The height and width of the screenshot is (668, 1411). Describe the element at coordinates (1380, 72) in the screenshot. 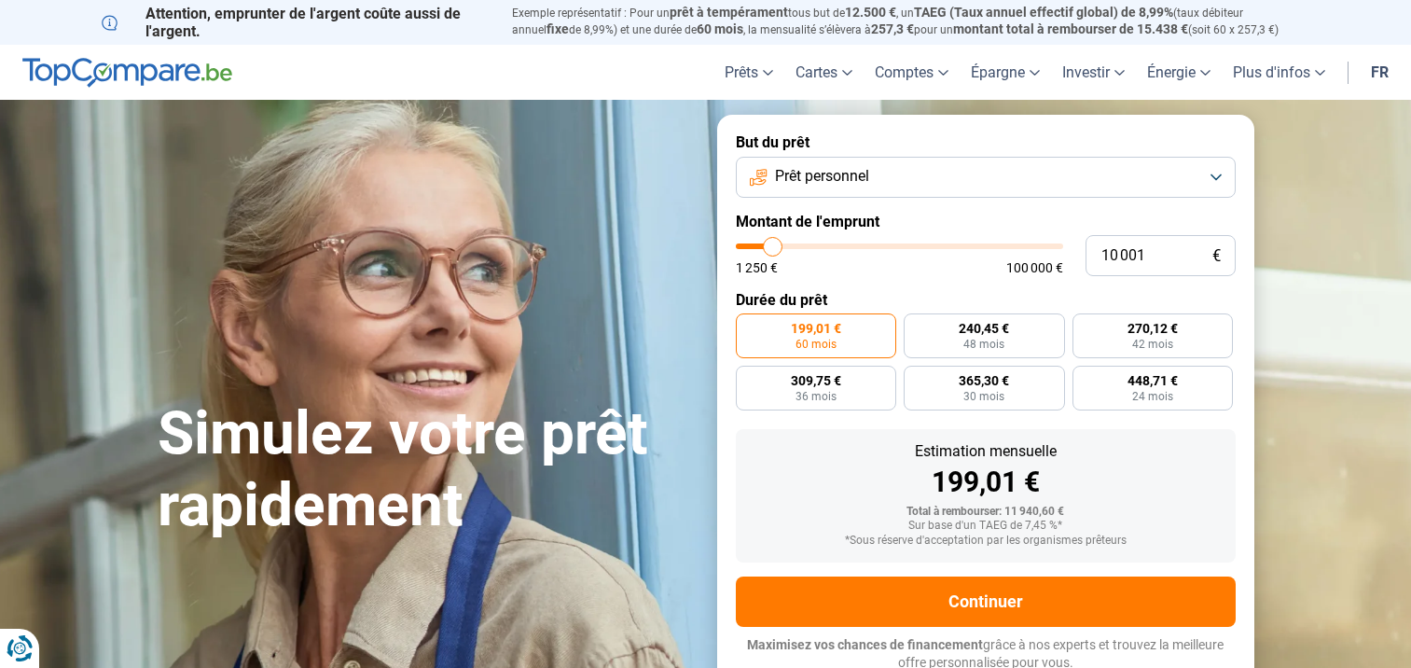

I see `a: fr` at that location.